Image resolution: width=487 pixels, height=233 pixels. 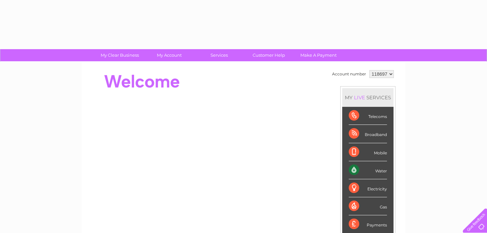 What do you see at coordinates (349, 74) in the screenshot?
I see `td: Account number` at bounding box center [349, 74].